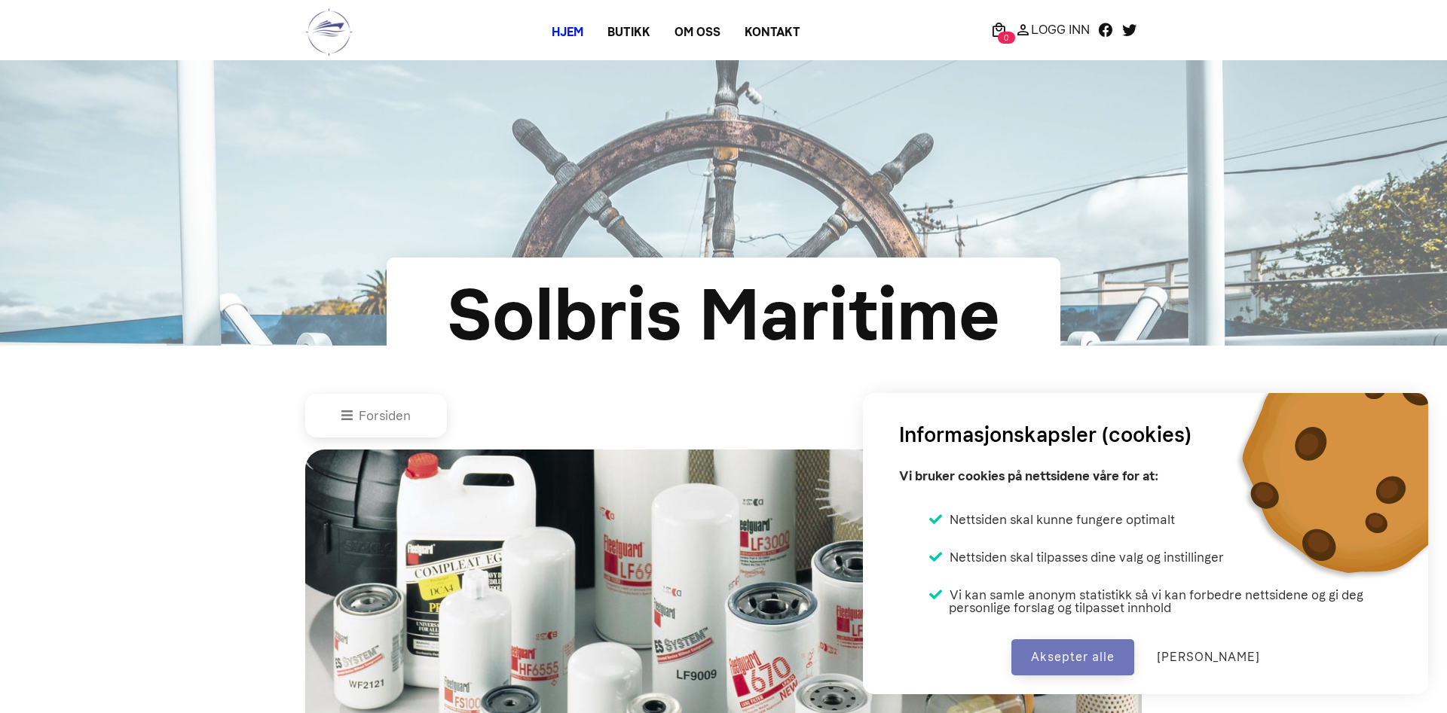  Describe the element at coordinates (1052, 29) in the screenshot. I see `a: Logg Inn` at that location.